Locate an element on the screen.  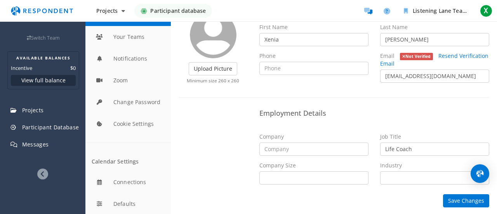
span: Participant database is located at coordinates (178, 11).